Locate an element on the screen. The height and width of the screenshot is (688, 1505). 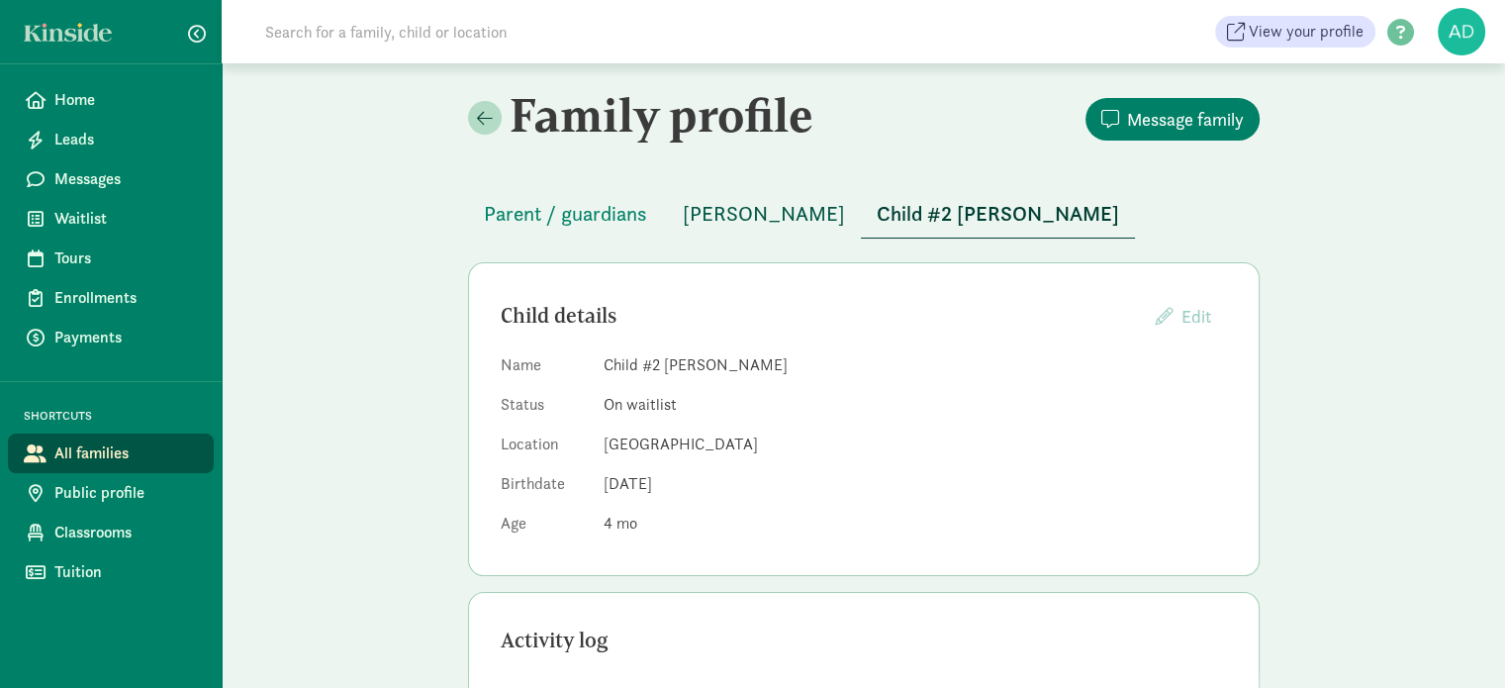
span: View your profile is located at coordinates (1306, 32).